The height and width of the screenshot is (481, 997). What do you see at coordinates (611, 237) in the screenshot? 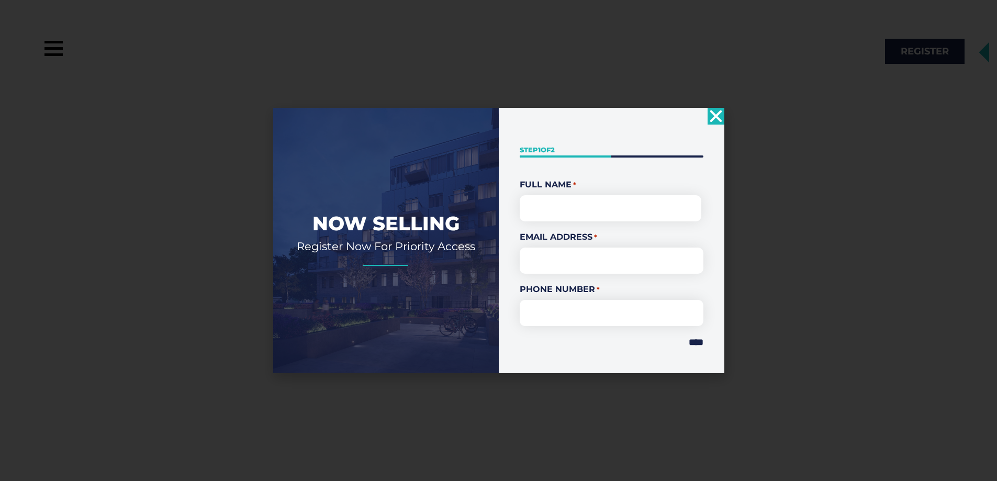
I see `label: Email Address` at bounding box center [611, 237].